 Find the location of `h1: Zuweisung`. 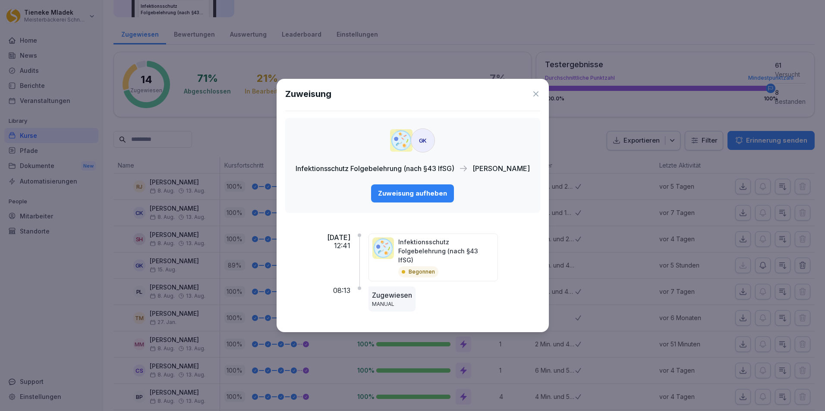

h1: Zuweisung is located at coordinates (308, 94).